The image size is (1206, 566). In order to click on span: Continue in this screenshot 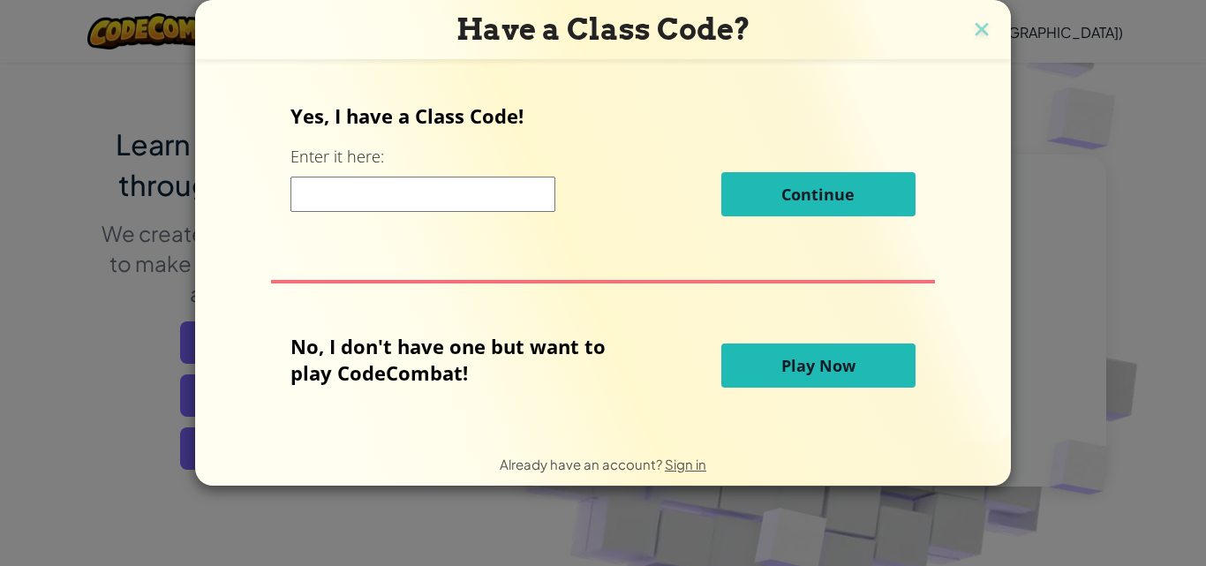, I will do `click(818, 194)`.